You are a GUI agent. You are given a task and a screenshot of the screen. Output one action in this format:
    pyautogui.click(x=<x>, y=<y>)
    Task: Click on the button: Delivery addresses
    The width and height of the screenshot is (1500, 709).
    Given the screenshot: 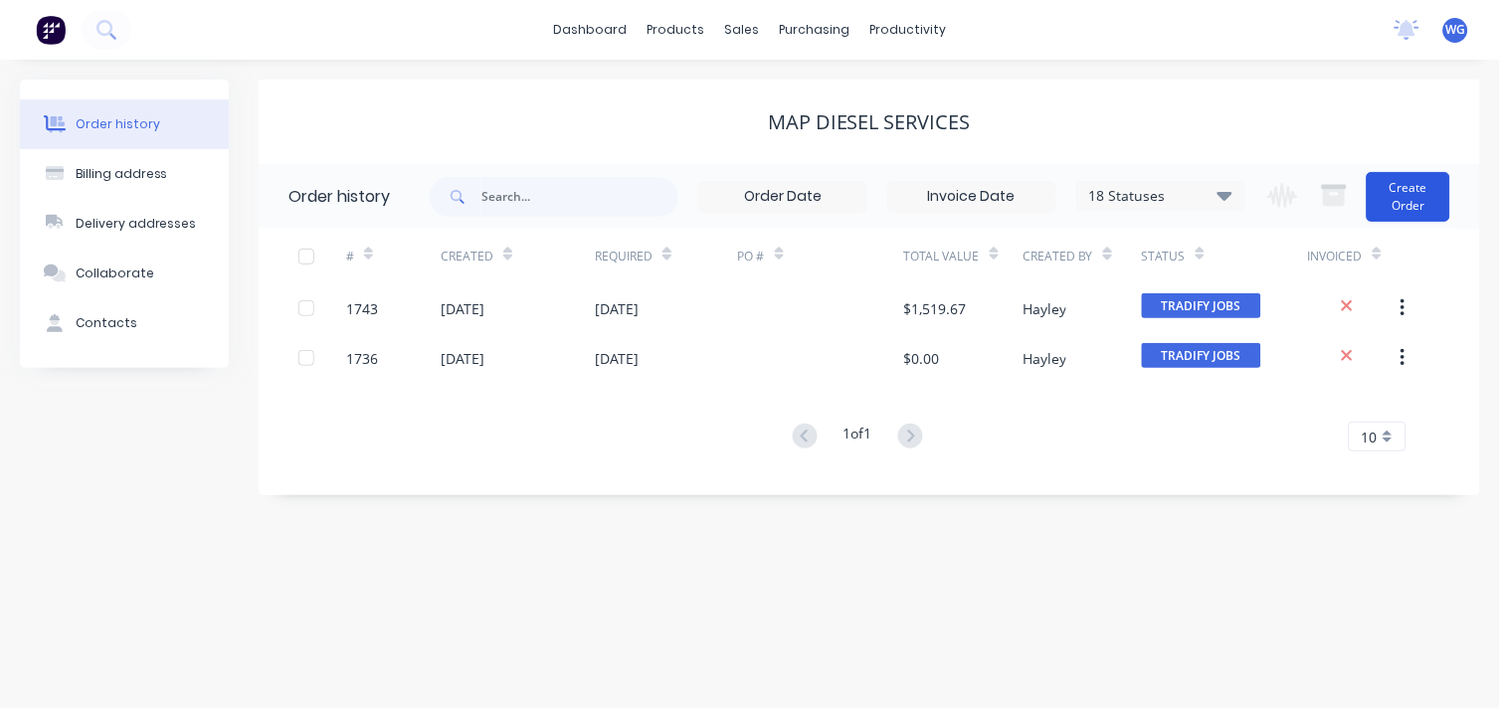 What is the action you would take?
    pyautogui.click(x=124, y=224)
    